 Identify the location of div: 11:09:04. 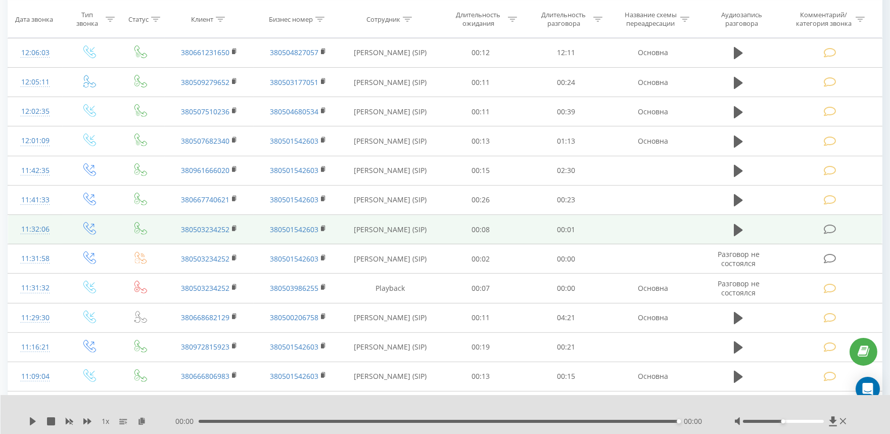
(35, 376).